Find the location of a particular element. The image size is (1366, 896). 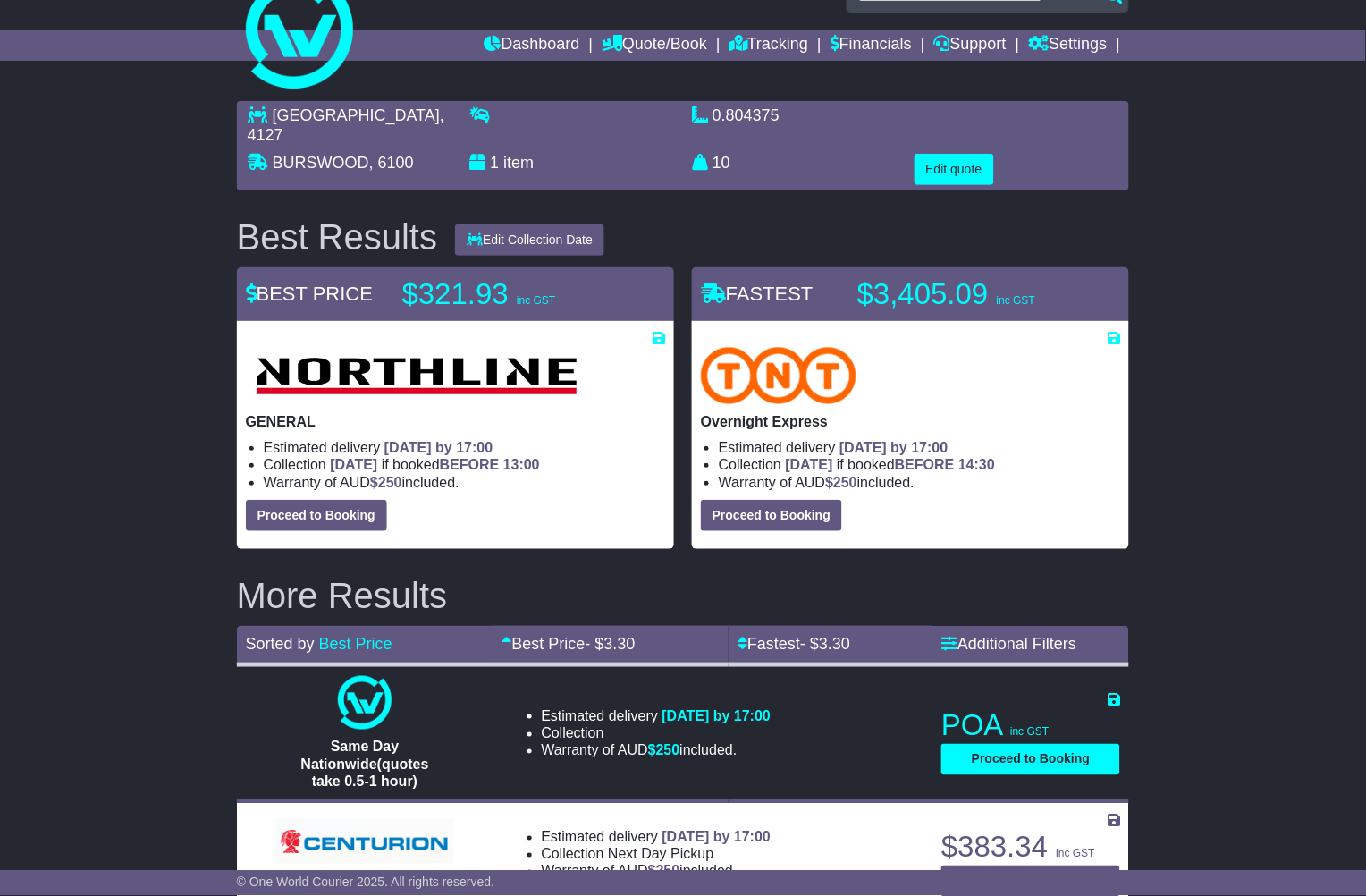

span: Sorted by is located at coordinates (280, 643).